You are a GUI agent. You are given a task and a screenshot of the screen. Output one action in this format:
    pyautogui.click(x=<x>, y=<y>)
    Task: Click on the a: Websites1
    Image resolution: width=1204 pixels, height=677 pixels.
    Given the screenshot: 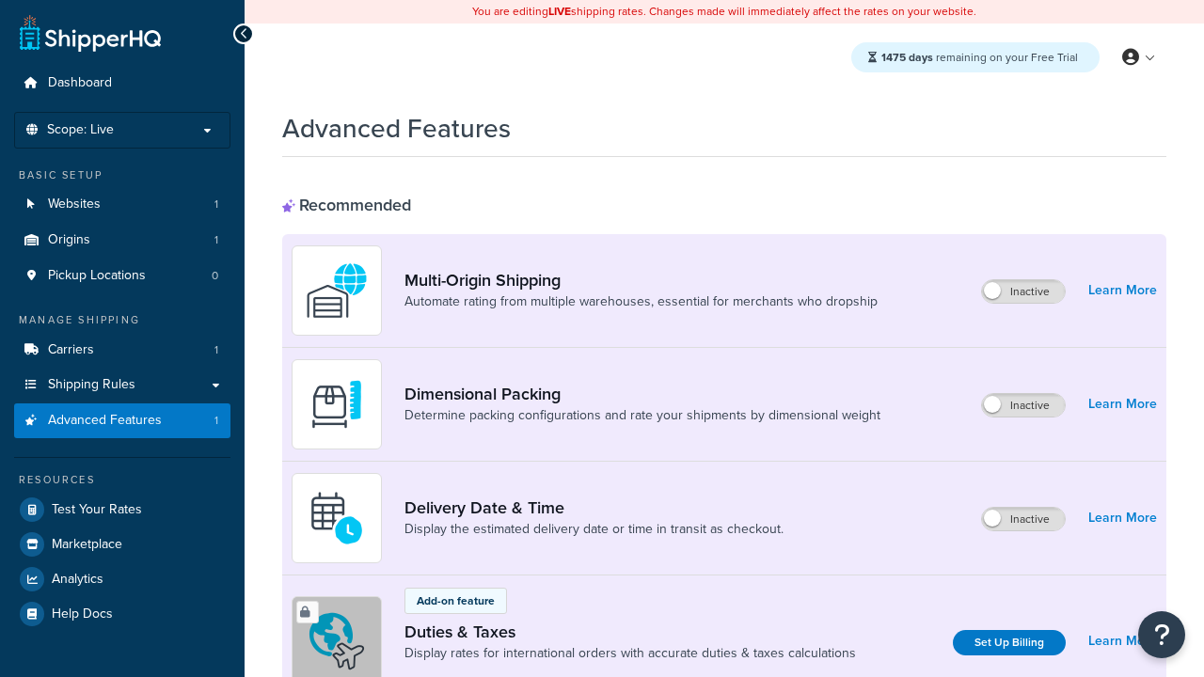 What is the action you would take?
    pyautogui.click(x=122, y=204)
    